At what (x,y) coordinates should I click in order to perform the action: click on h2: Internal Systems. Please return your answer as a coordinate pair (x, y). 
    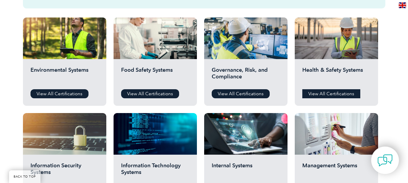
    Looking at the image, I should click on (246, 171).